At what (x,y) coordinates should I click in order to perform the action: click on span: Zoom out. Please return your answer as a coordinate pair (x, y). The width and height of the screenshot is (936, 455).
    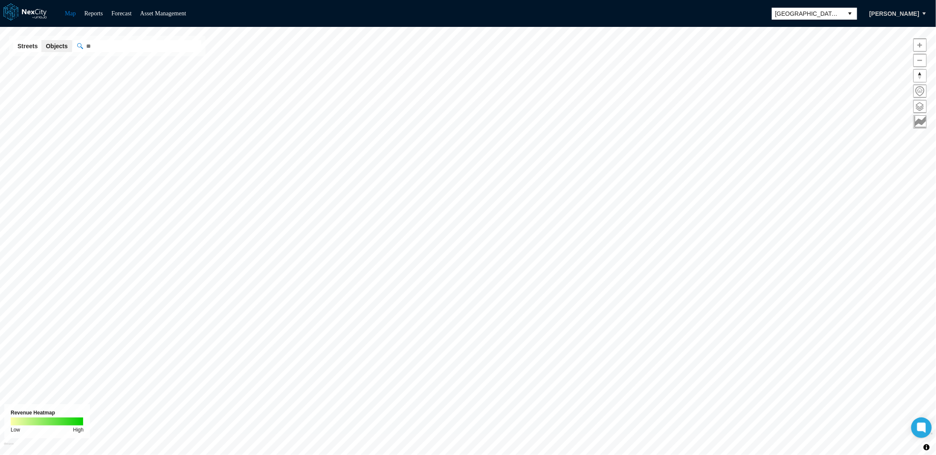
    Looking at the image, I should click on (920, 60).